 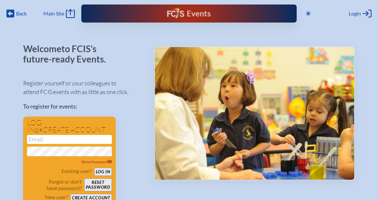 What do you see at coordinates (59, 14) in the screenshot?
I see `a: Main Site` at bounding box center [59, 14].